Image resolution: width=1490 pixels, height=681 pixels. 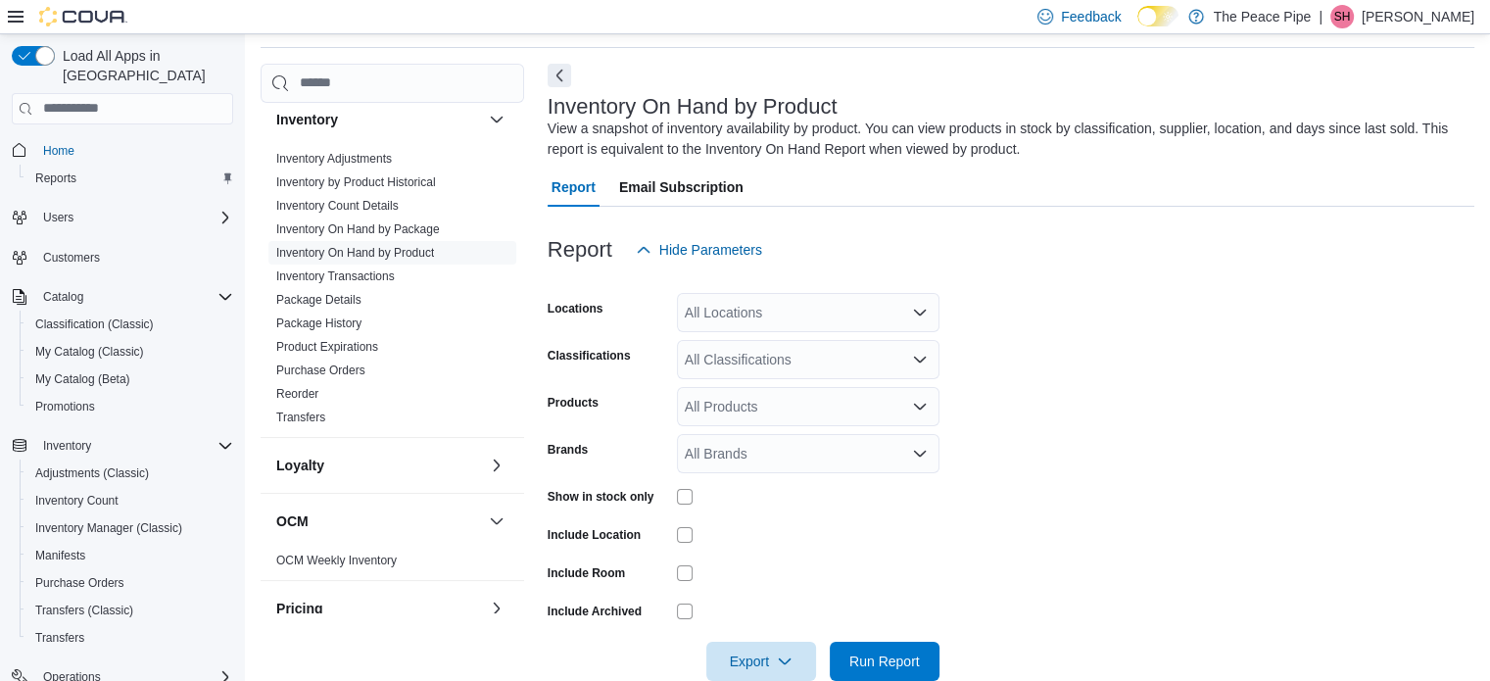 What do you see at coordinates (356, 182) in the screenshot?
I see `a: Inventory by Product Historical` at bounding box center [356, 182].